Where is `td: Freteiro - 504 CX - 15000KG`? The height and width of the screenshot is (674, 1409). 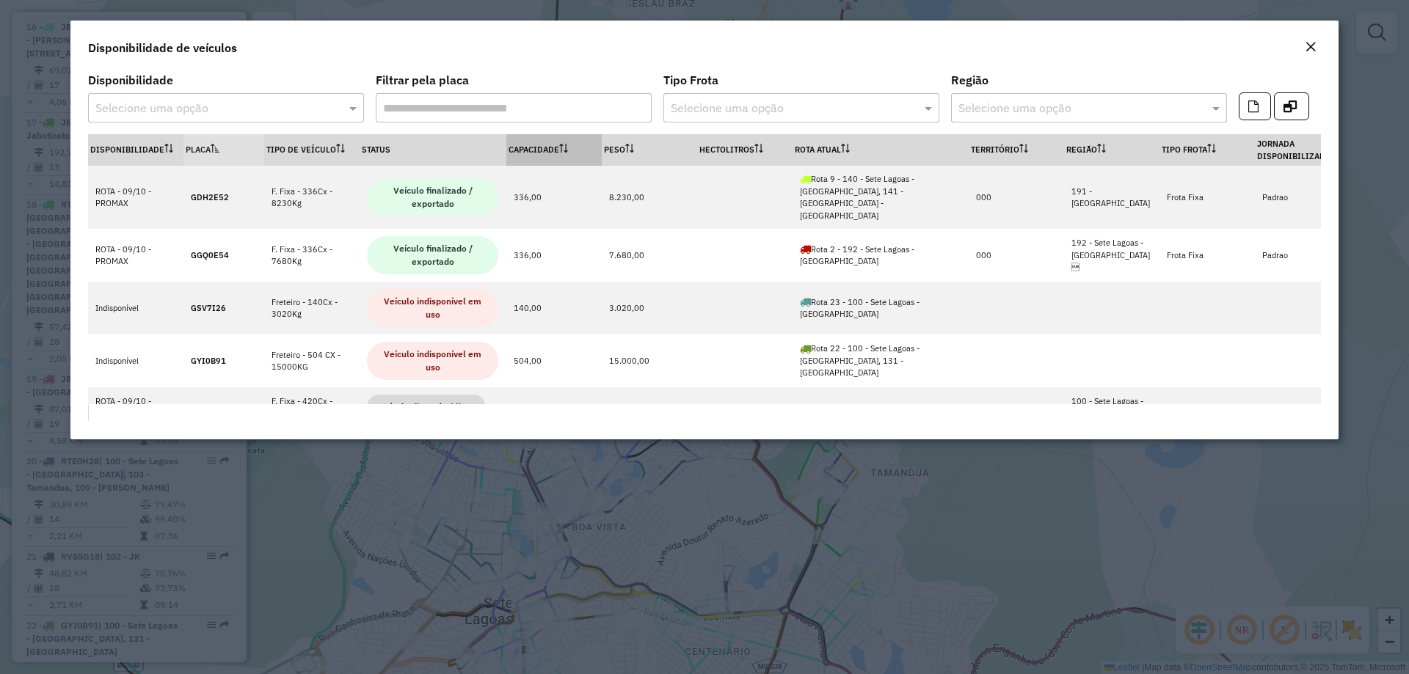
td: Freteiro - 504 CX - 15000KG is located at coordinates (312, 361).